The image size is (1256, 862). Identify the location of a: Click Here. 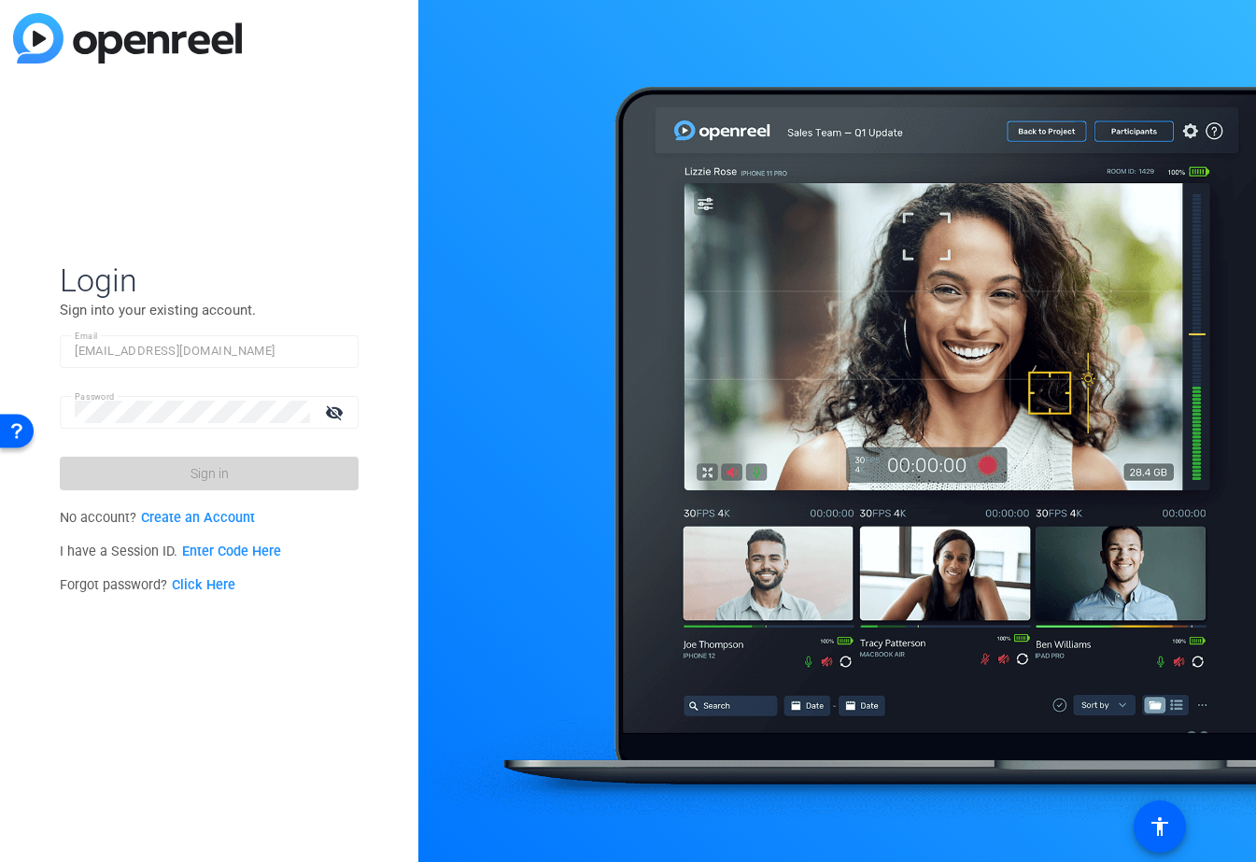
(204, 585).